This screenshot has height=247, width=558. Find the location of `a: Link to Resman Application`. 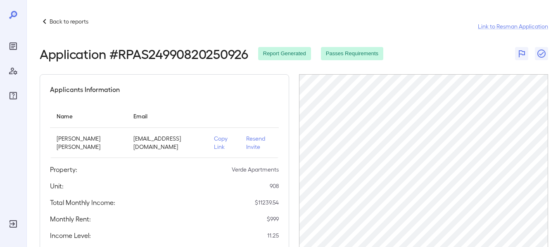

a: Link to Resman Application is located at coordinates (513, 26).